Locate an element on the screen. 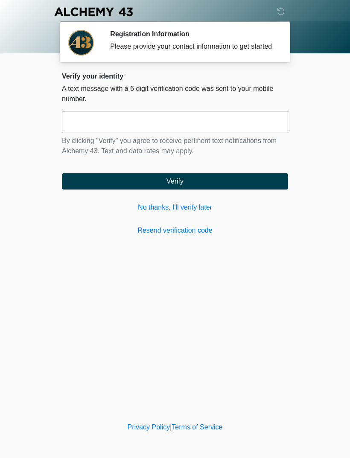 This screenshot has width=350, height=458. a: Privacy Policy is located at coordinates (149, 427).